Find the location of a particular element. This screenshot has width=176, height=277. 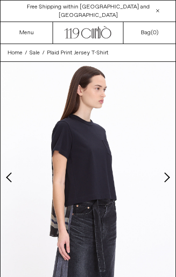

a: Bag() is located at coordinates (149, 33).